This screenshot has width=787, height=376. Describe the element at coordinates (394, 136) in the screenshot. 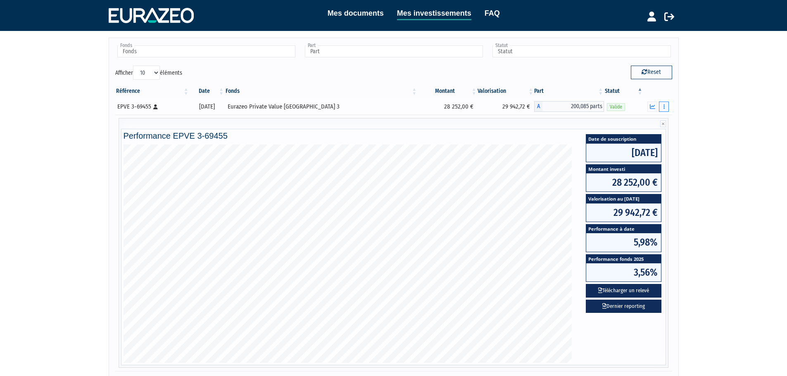

I see `h4: Performance EPVE 3-69455` at that location.